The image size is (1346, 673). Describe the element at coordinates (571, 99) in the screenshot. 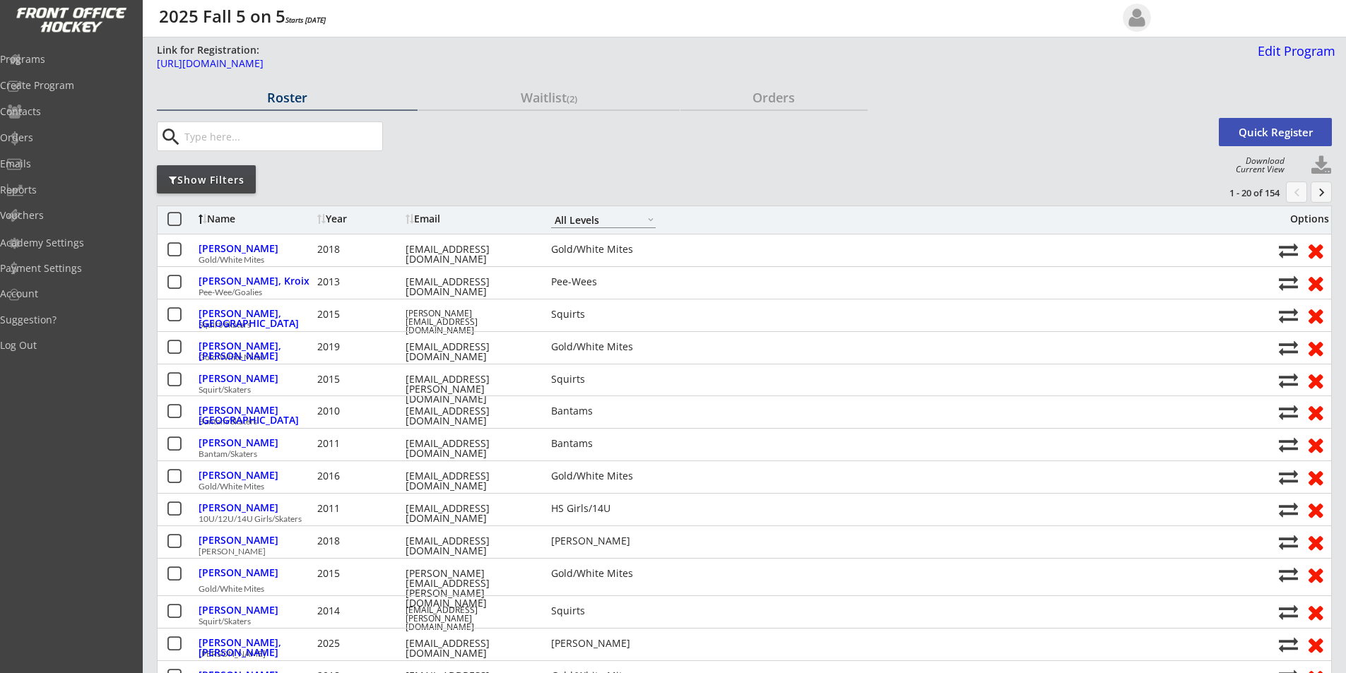

I see `font: (2)` at that location.